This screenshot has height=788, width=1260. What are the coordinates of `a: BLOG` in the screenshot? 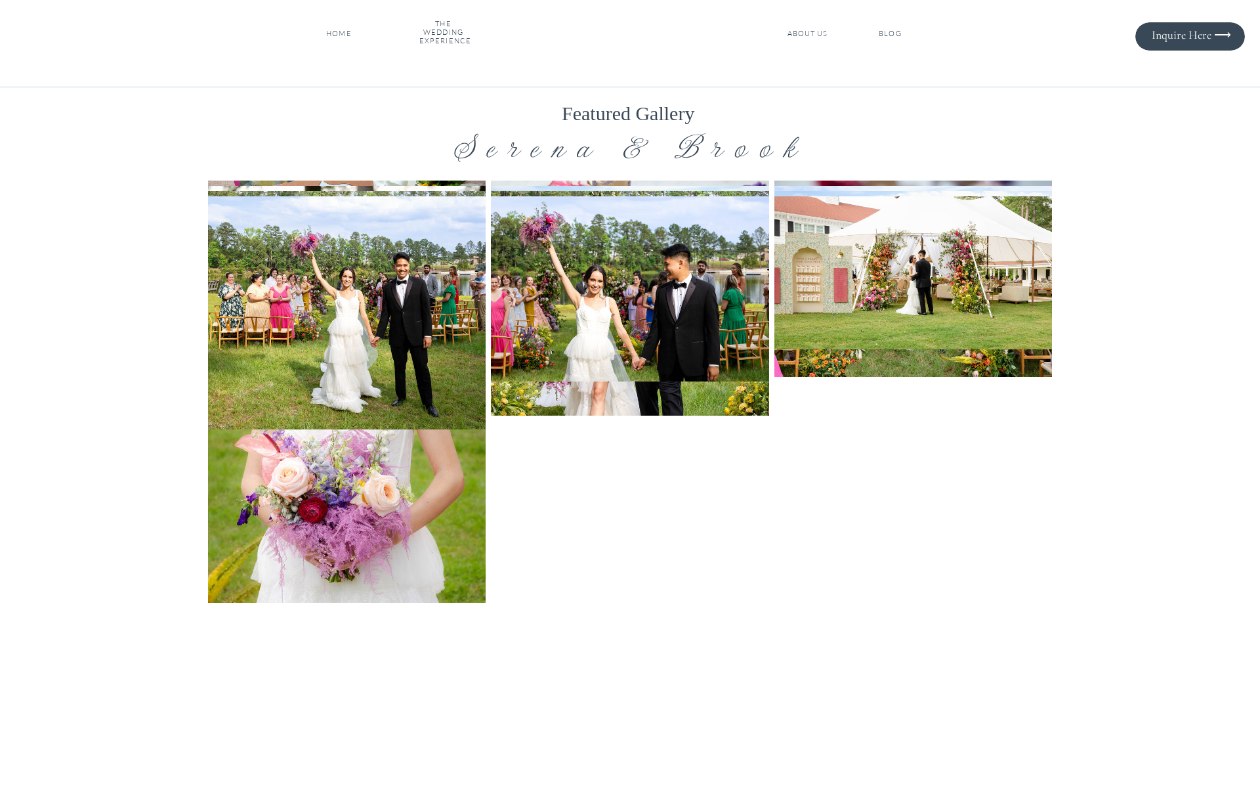 It's located at (890, 34).